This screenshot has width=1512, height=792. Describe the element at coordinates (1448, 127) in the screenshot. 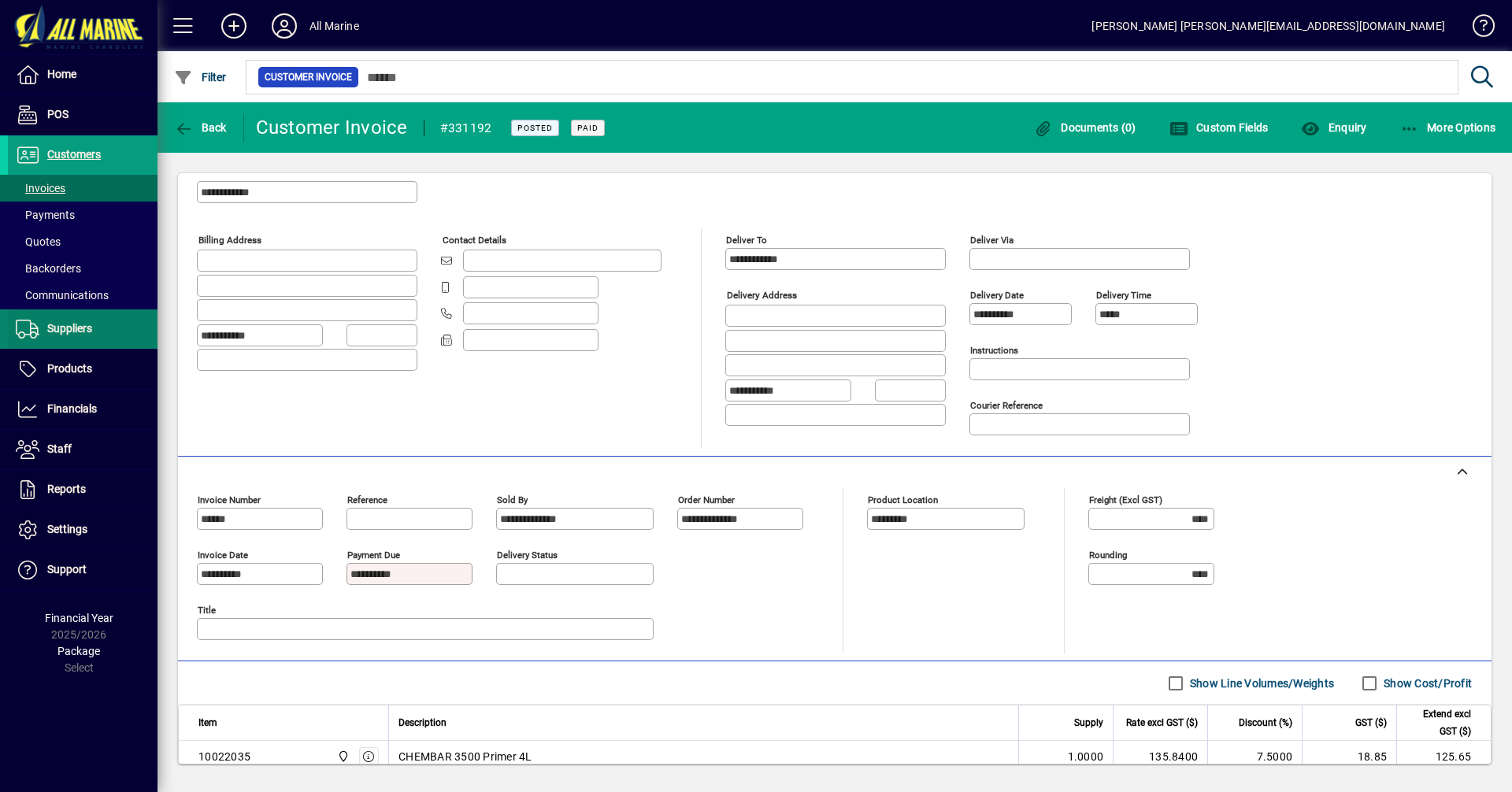

I see `button: More Options` at that location.